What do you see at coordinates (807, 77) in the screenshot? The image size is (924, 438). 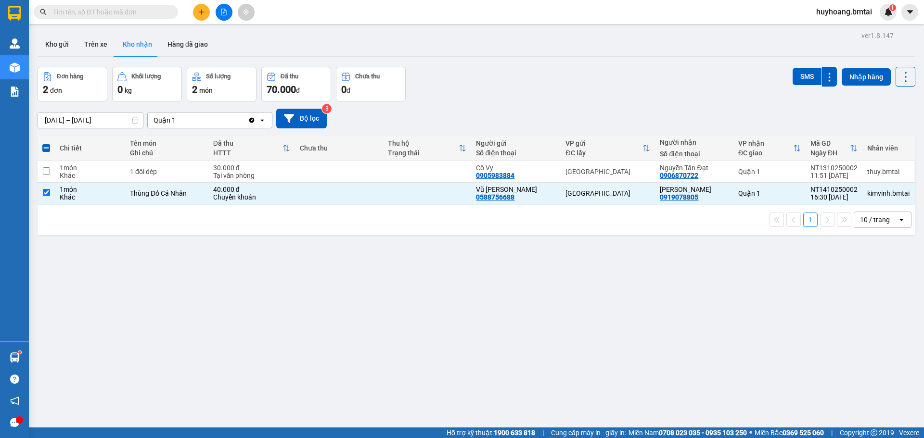 I see `button: SMS` at bounding box center [807, 77].